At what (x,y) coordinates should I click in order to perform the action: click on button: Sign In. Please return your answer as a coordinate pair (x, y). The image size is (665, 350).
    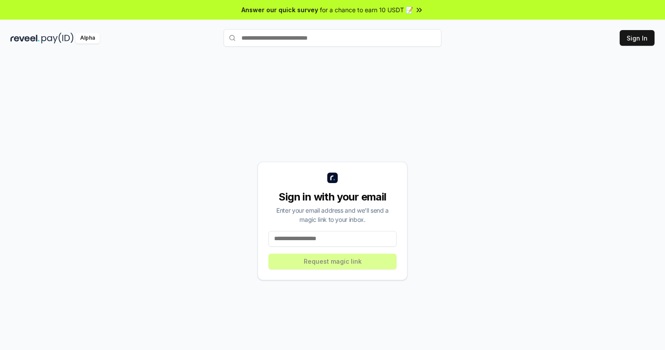
    Looking at the image, I should click on (637, 38).